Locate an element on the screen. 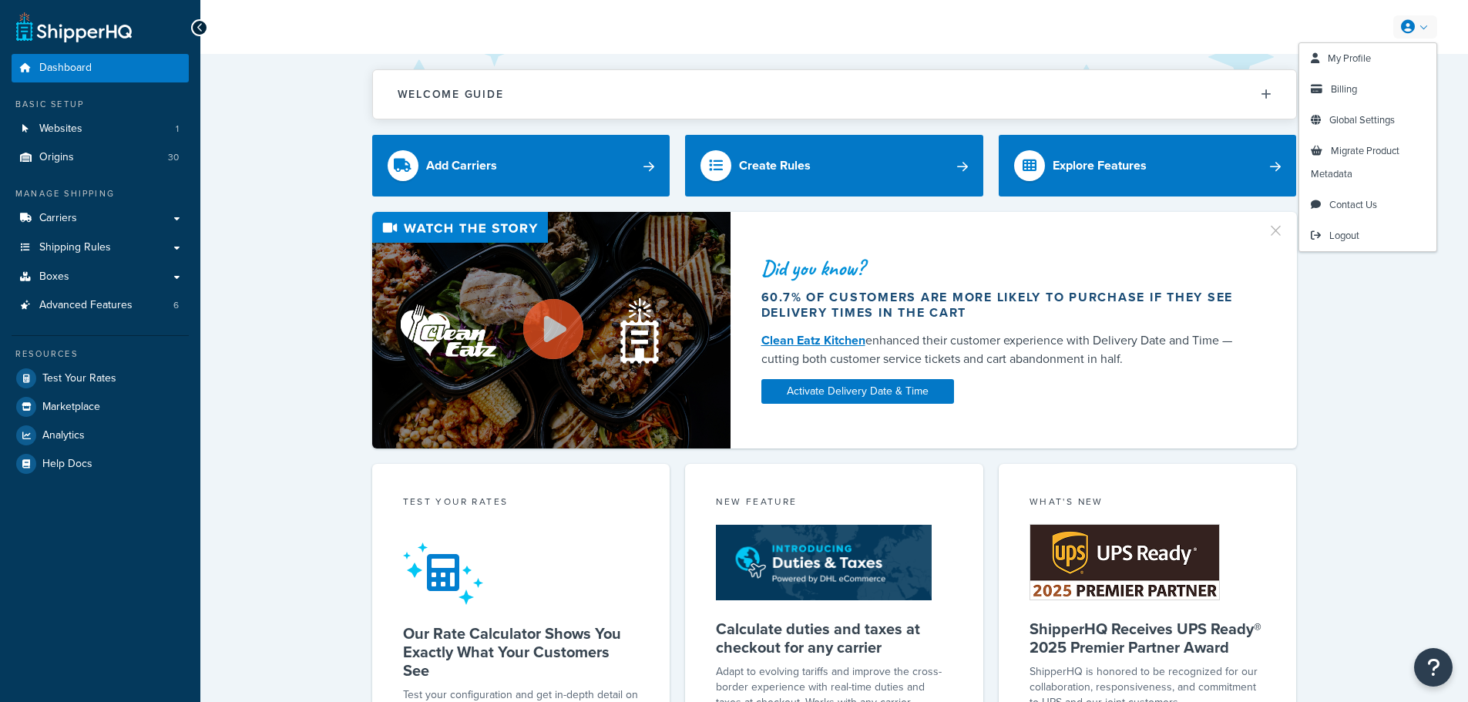 This screenshot has width=1468, height=702. a: Analytics is located at coordinates (100, 435).